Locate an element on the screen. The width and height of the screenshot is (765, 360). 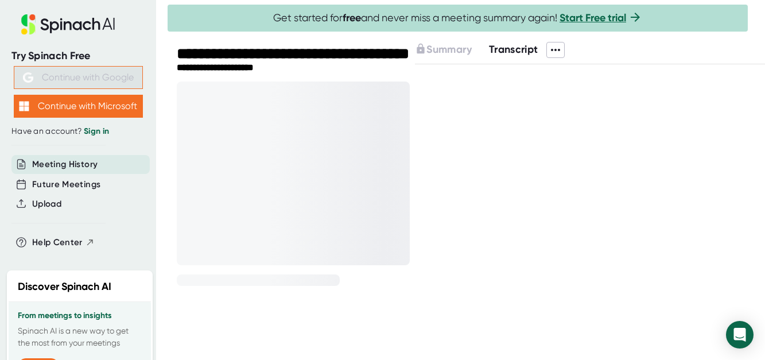
div: Open Intercom Messenger is located at coordinates (740, 335).